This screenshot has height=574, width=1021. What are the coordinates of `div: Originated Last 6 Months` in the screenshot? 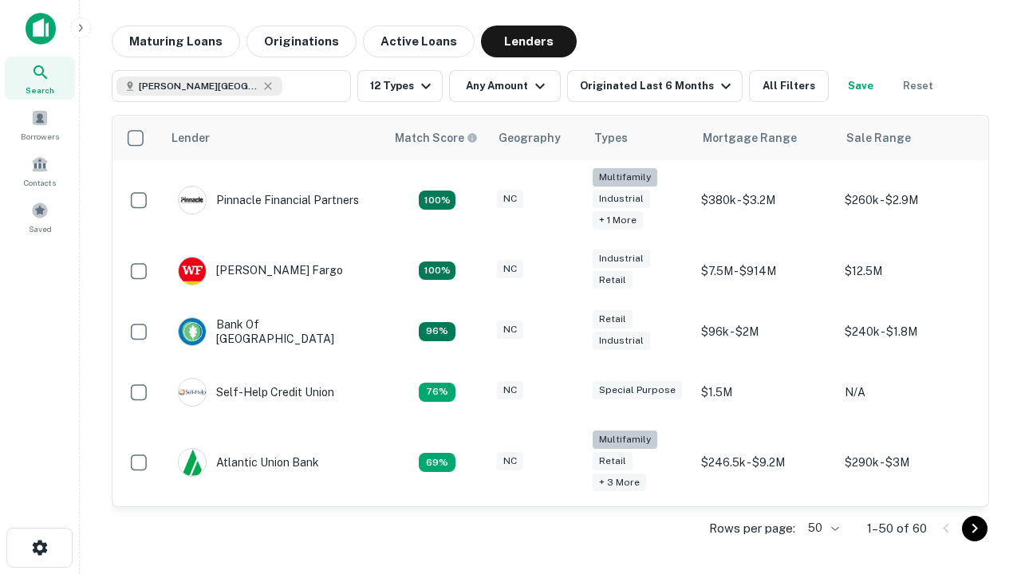 It's located at (657, 86).